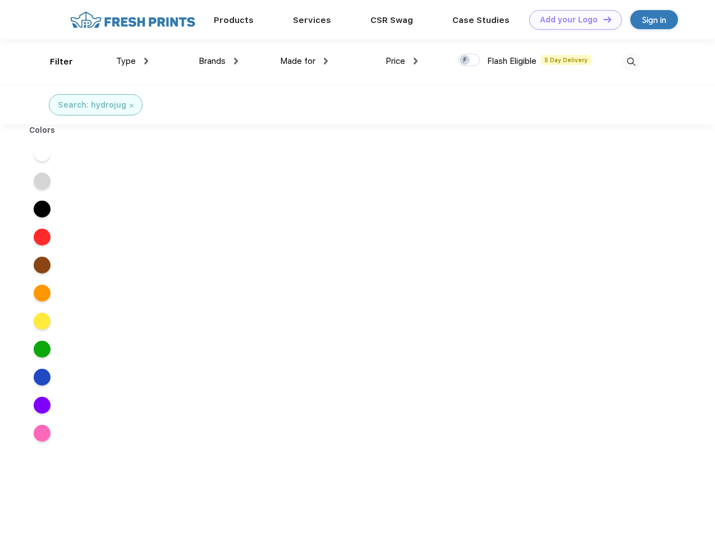 The image size is (715, 538). I want to click on span: Brands, so click(212, 61).